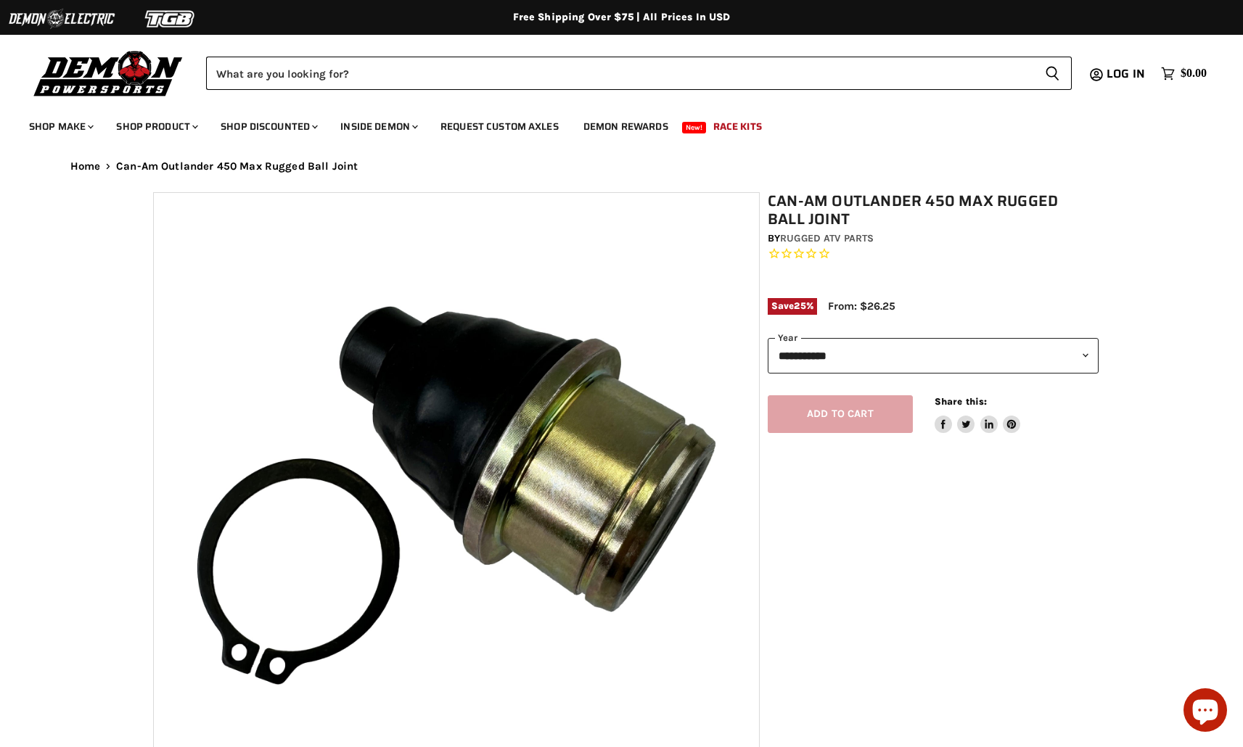  What do you see at coordinates (62, 19) in the screenshot?
I see `img: Demon Electric Logo 2` at bounding box center [62, 19].